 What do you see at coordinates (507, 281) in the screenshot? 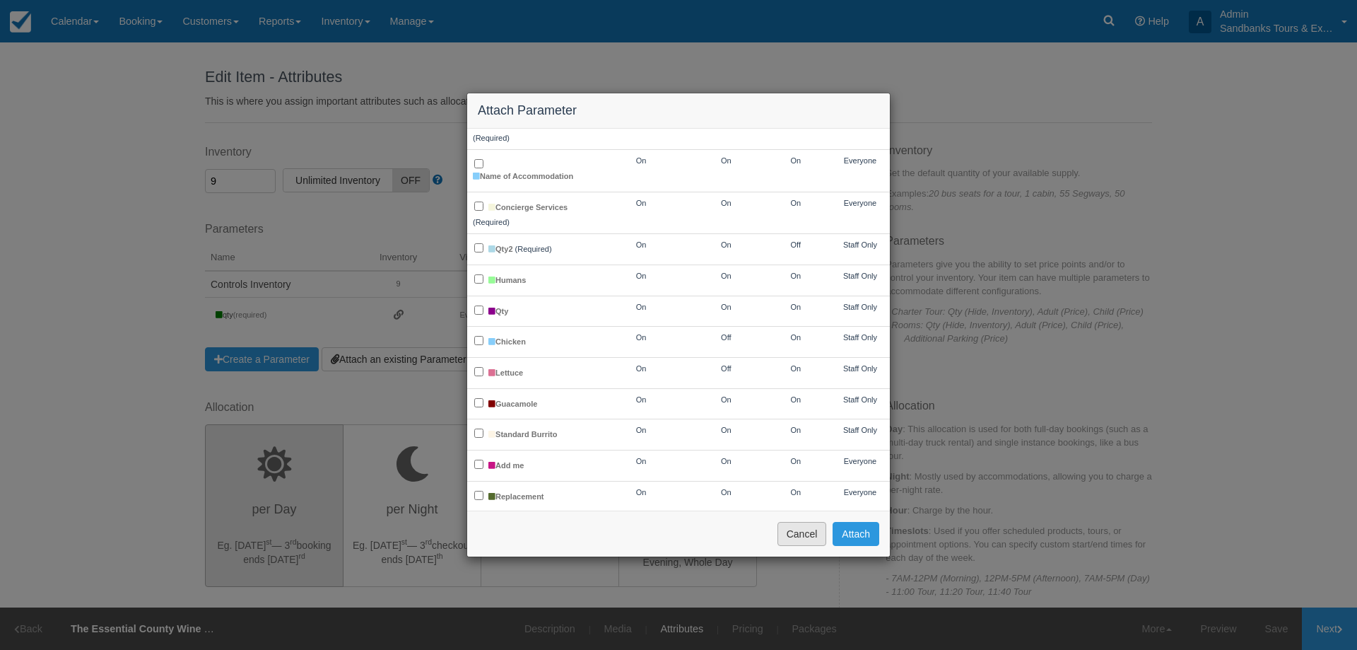
I see `label: Humans` at bounding box center [507, 281].